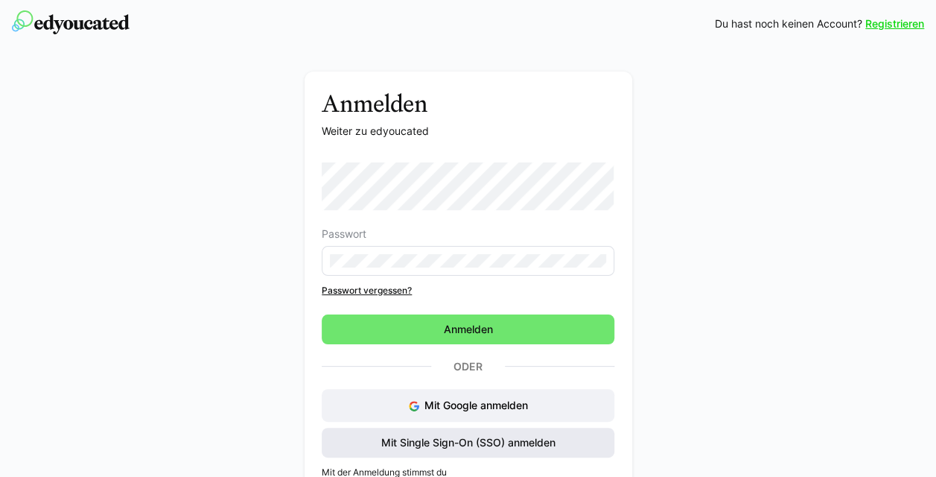 The height and width of the screenshot is (477, 936). What do you see at coordinates (344, 234) in the screenshot?
I see `span: Passwort` at bounding box center [344, 234].